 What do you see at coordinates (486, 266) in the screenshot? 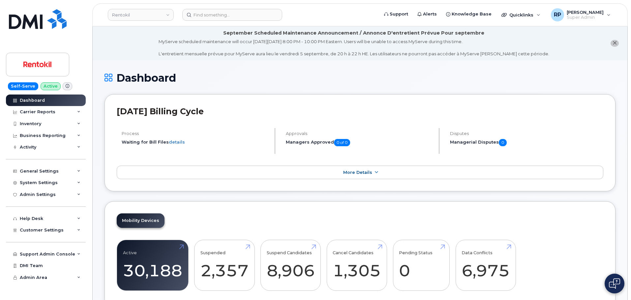
I see `a: Data Conflicts 6,975` at bounding box center [486, 266].